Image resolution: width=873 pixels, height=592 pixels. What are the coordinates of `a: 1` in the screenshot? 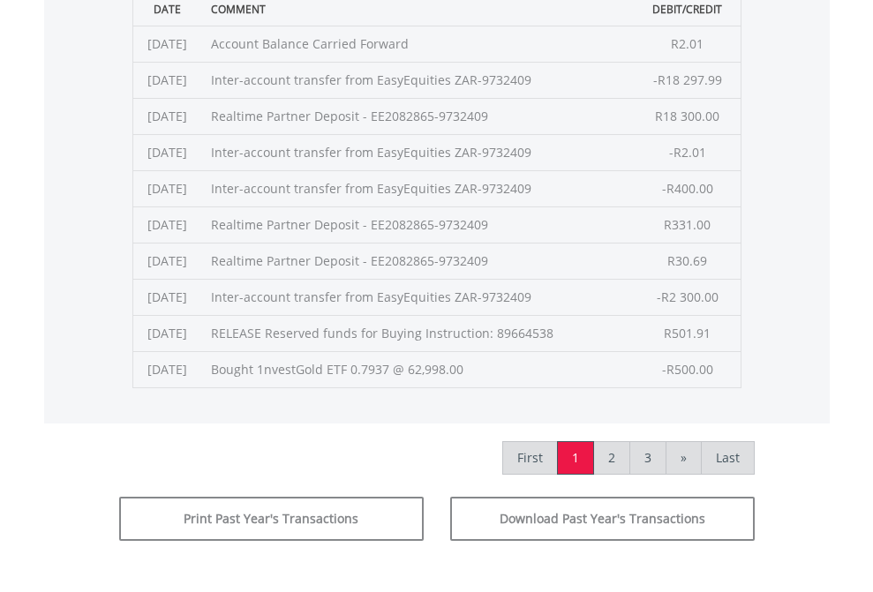 It's located at (575, 458).